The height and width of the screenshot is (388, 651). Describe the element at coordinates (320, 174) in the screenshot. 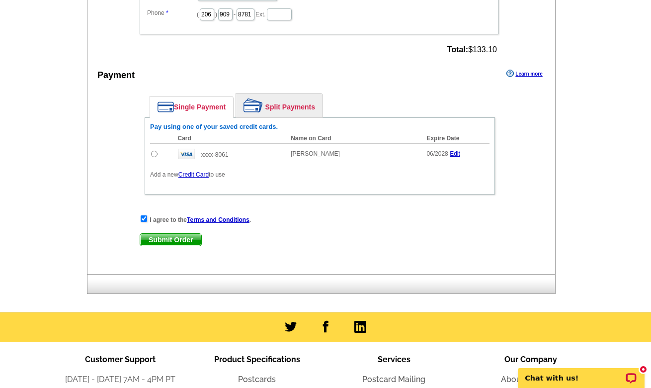

I see `p: Add a new to use` at that location.